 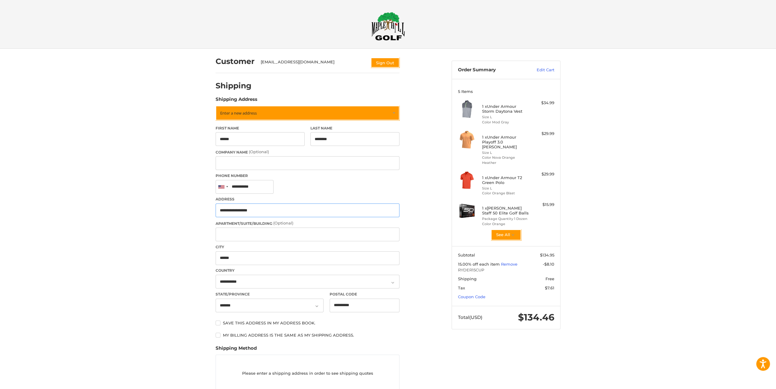 What do you see at coordinates (307, 223) in the screenshot?
I see `label: Apartment/Suite/Building` at bounding box center [307, 223].